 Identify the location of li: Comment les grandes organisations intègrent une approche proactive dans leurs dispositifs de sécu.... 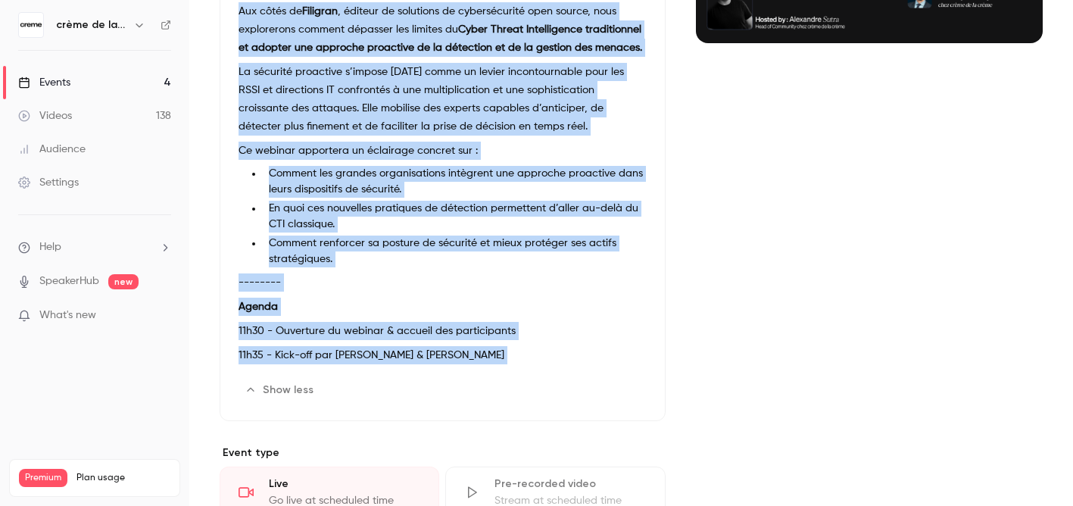
(454, 182).